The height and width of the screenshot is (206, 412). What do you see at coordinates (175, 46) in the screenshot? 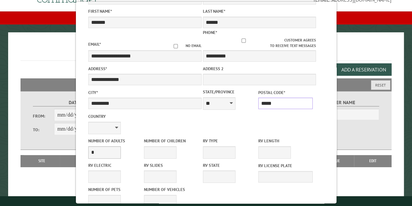
I see `input: No email` at bounding box center [175, 46].